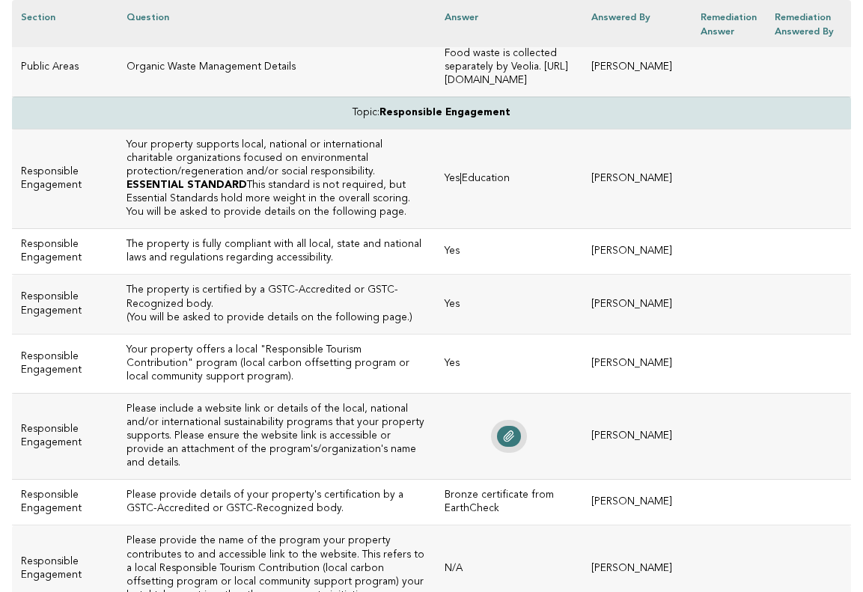 This screenshot has height=592, width=863. I want to click on h3: The property is certified by a GSTC-Accredited or GSTC-Recognized body., so click(276, 297).